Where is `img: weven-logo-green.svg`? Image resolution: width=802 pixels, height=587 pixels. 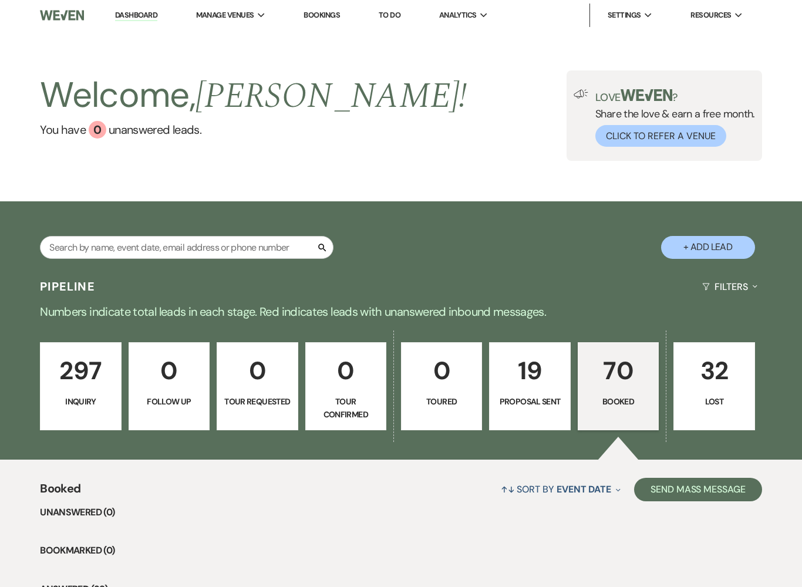 img: weven-logo-green.svg is located at coordinates (646, 95).